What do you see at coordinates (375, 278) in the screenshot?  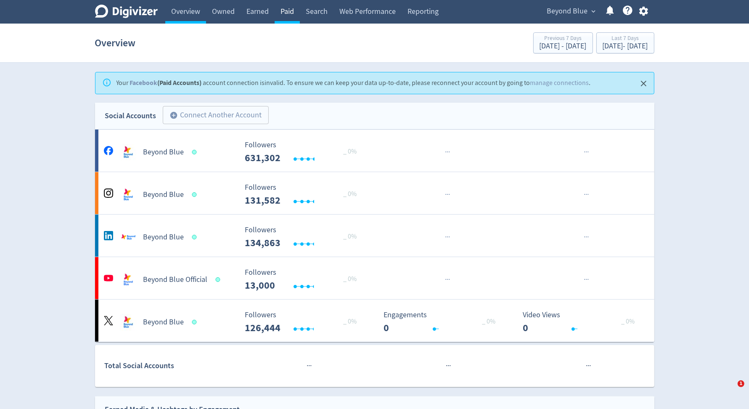 I see `a: Beyond Blue Official undefinedBeyond Blue Official Followers --- _ 0% Followers 13,000 ······` at bounding box center [375, 278].